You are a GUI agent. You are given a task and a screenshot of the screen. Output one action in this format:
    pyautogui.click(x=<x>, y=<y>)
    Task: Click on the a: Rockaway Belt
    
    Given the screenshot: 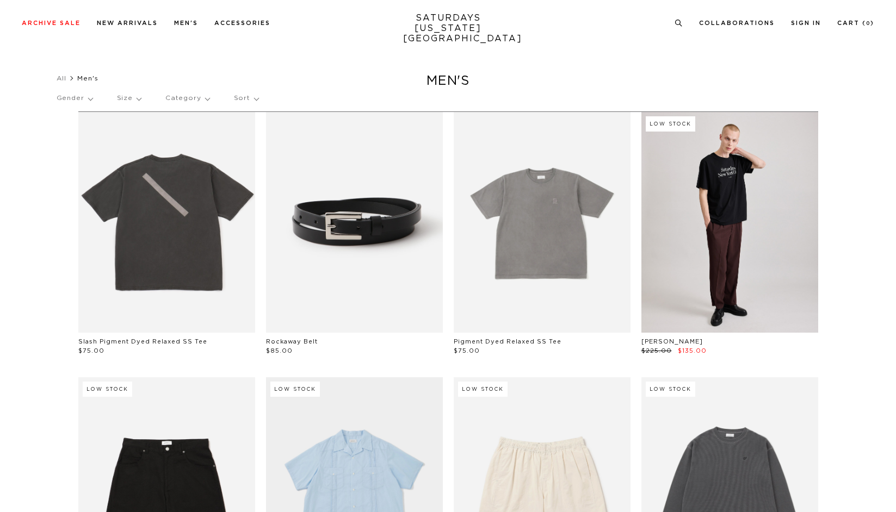 What is the action you would take?
    pyautogui.click(x=292, y=342)
    